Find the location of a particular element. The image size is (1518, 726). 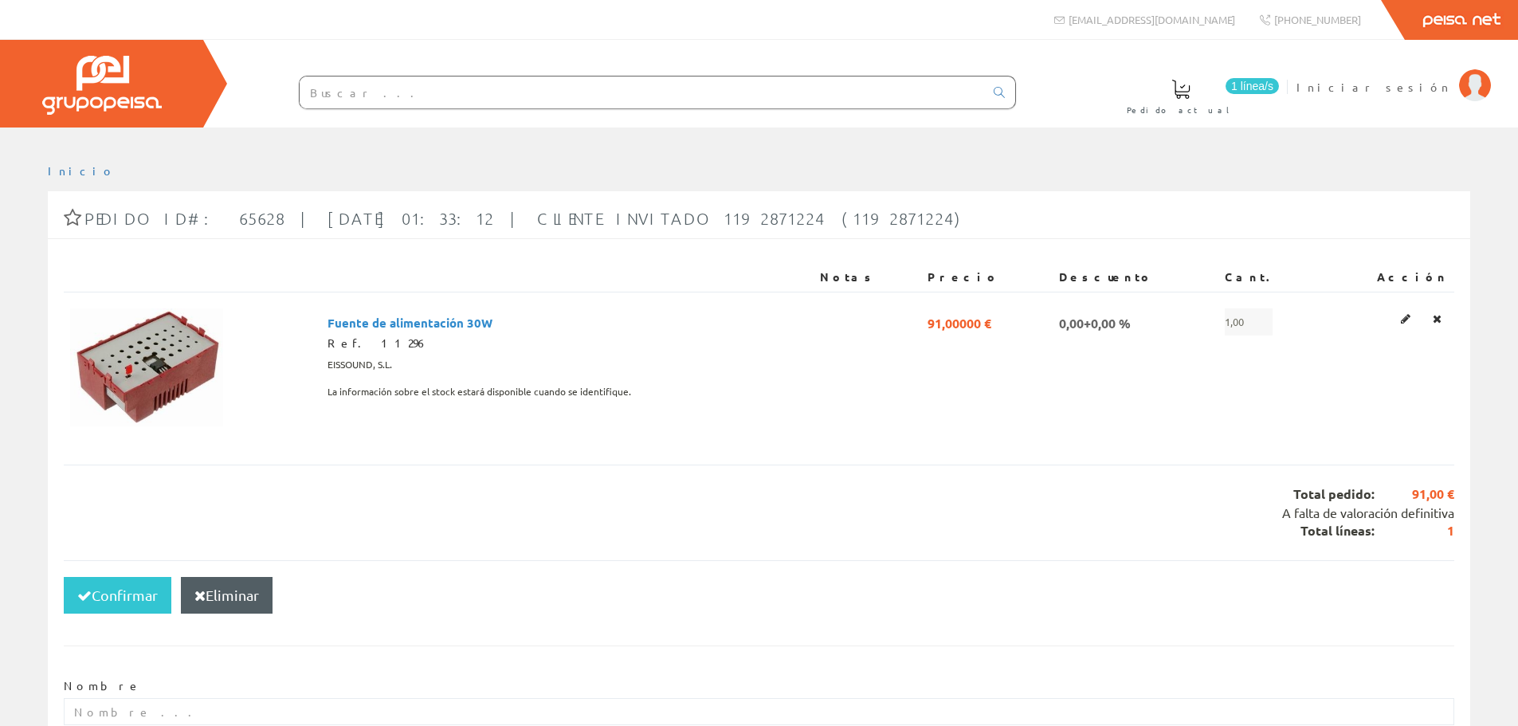

img: Grupo Peisa is located at coordinates (102, 85).